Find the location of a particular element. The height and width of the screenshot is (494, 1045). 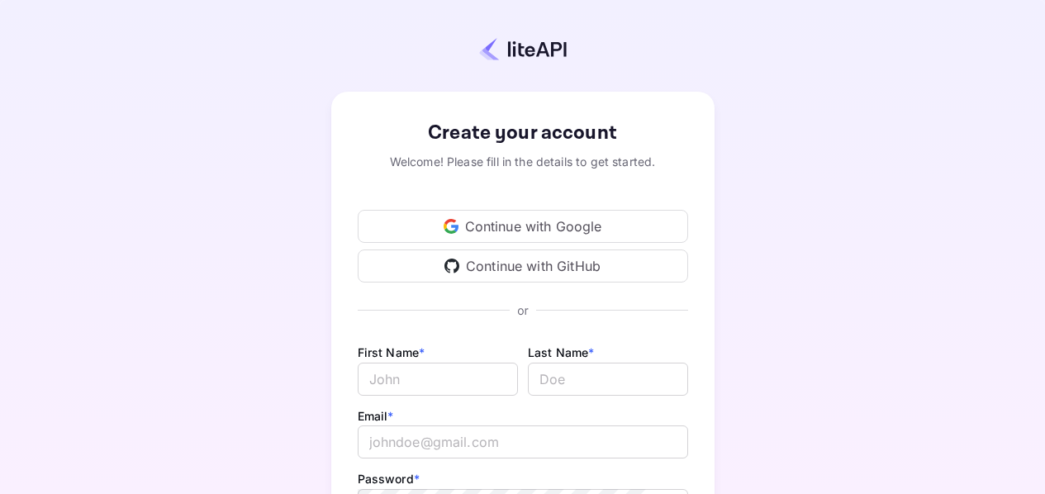

input: John is located at coordinates (438, 379).